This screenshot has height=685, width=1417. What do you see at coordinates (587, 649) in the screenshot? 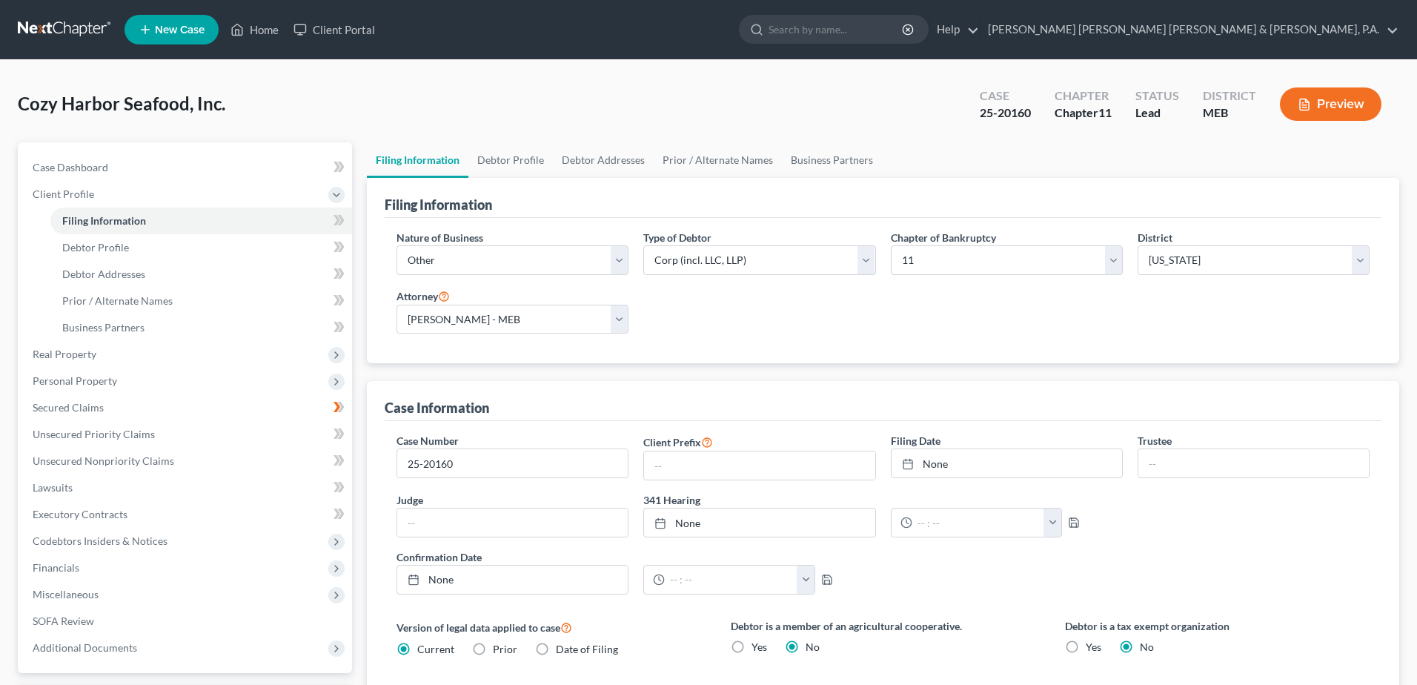
I see `span: Date of Filing` at bounding box center [587, 649].